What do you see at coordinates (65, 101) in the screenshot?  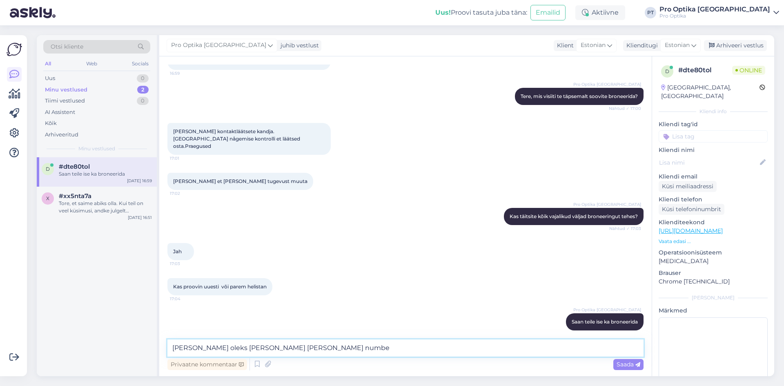 I see `div: Tiimi vestlused` at bounding box center [65, 101].